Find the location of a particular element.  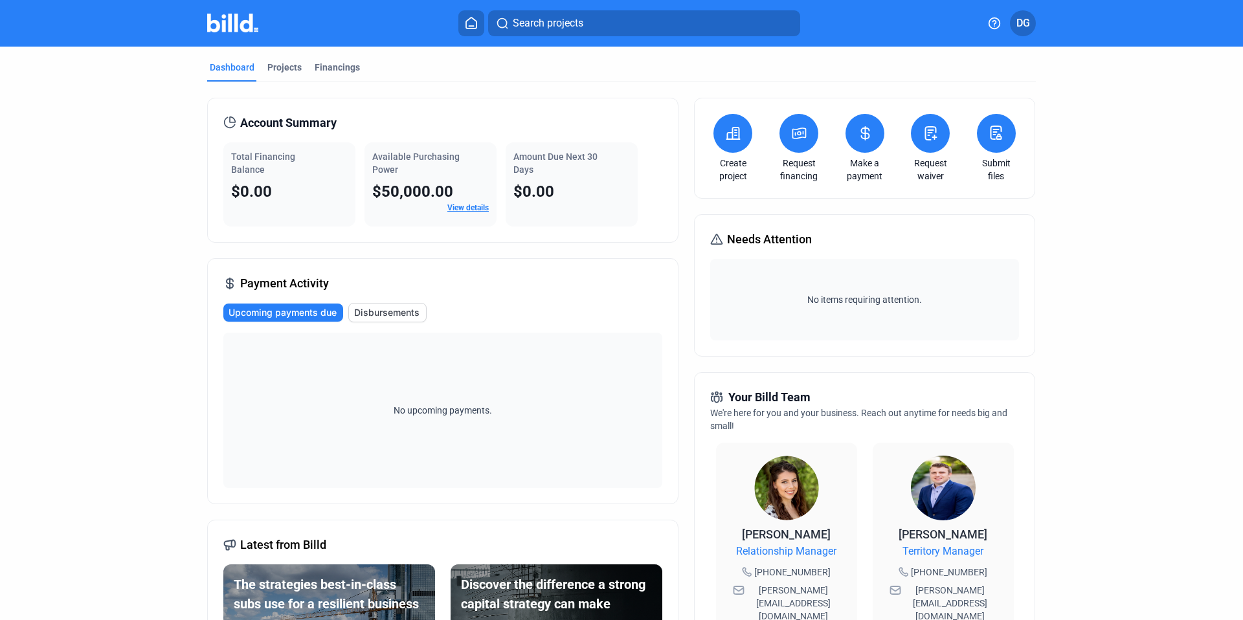

img: Relationship Manager is located at coordinates (787, 488).